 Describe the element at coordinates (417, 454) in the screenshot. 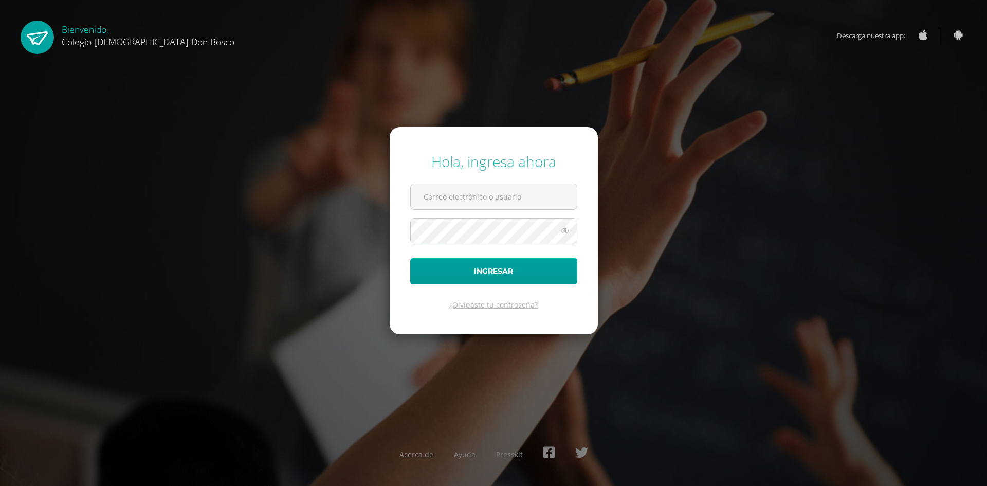

I see `a: Acerca de` at that location.